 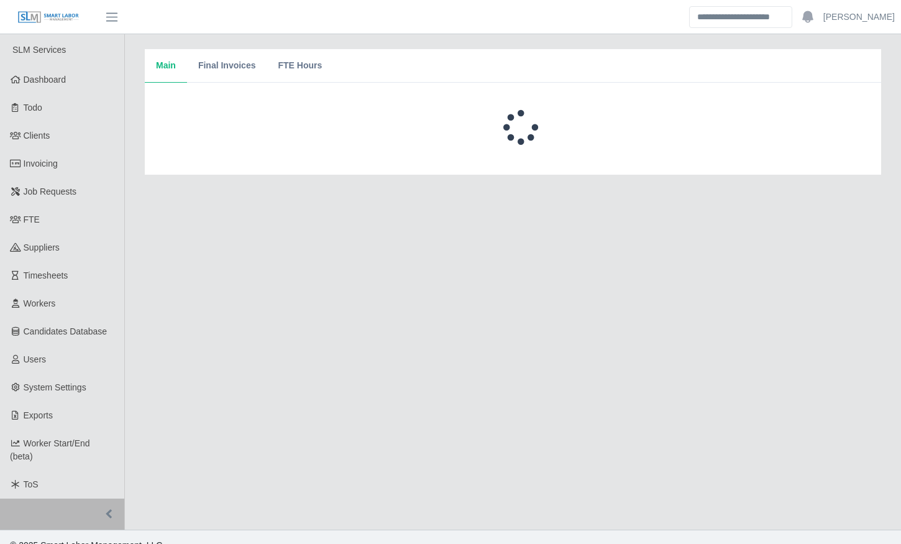 What do you see at coordinates (48, 17) in the screenshot?
I see `img: SLM Logo` at bounding box center [48, 17].